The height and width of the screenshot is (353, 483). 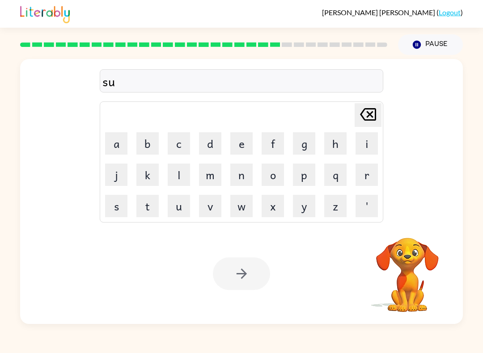 I want to click on button: n, so click(x=241, y=175).